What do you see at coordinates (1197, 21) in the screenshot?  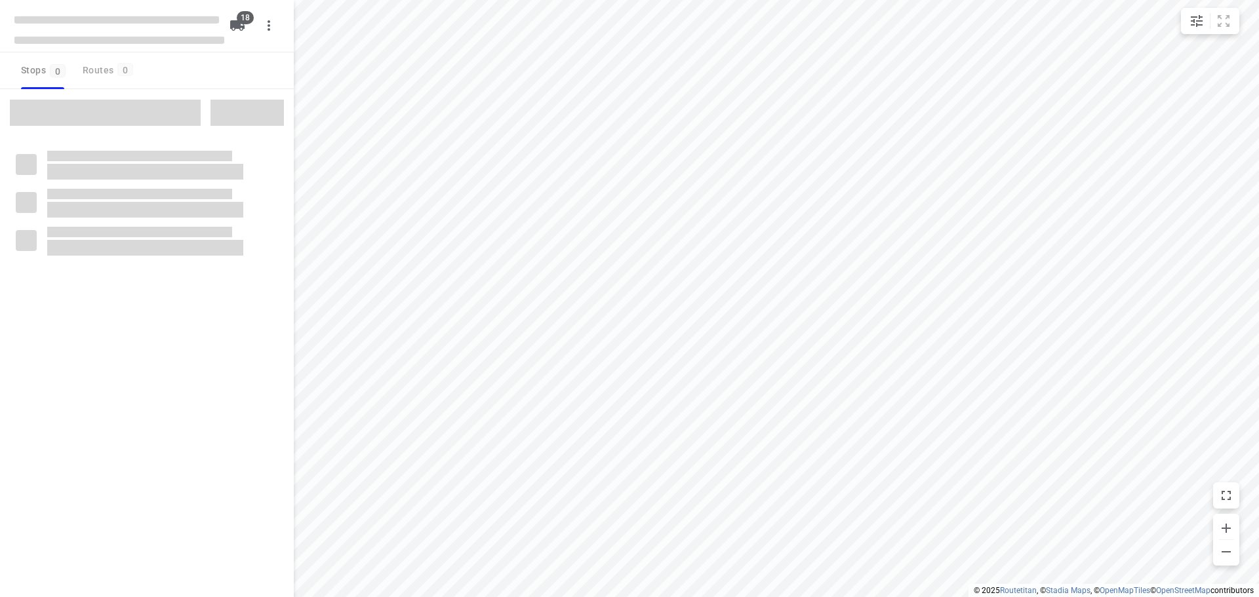 I see `button: Map settings` at bounding box center [1197, 21].